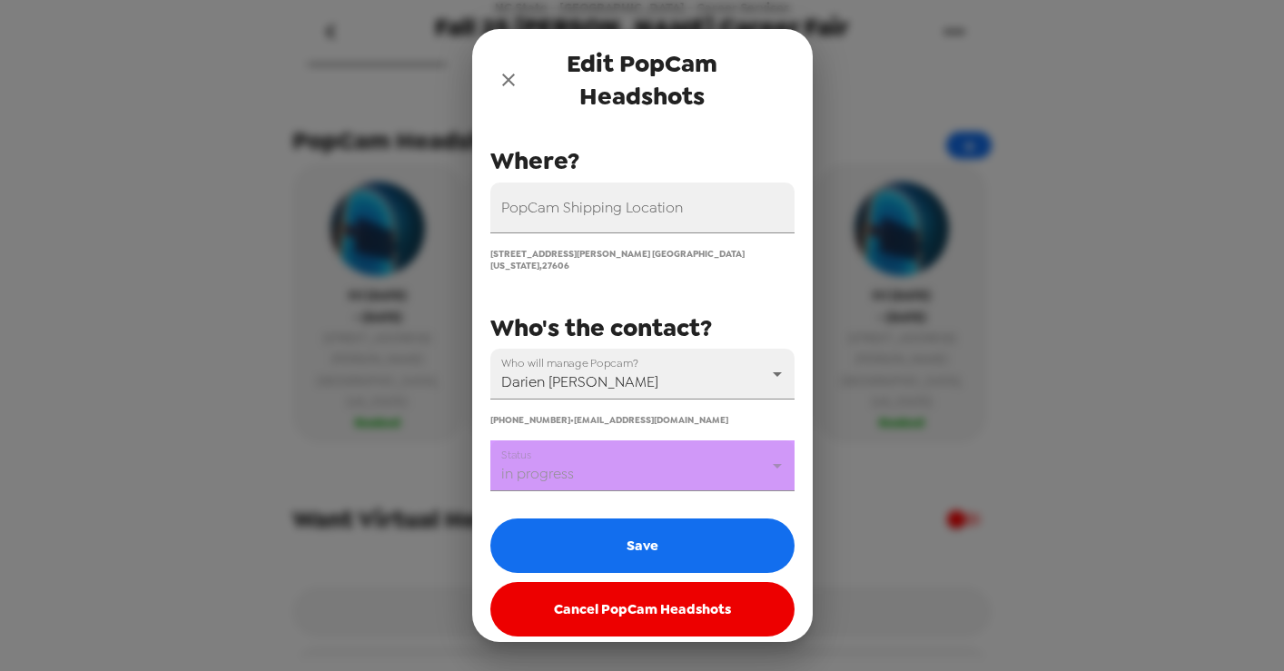 This screenshot has width=1284, height=671. I want to click on button: Save, so click(642, 546).